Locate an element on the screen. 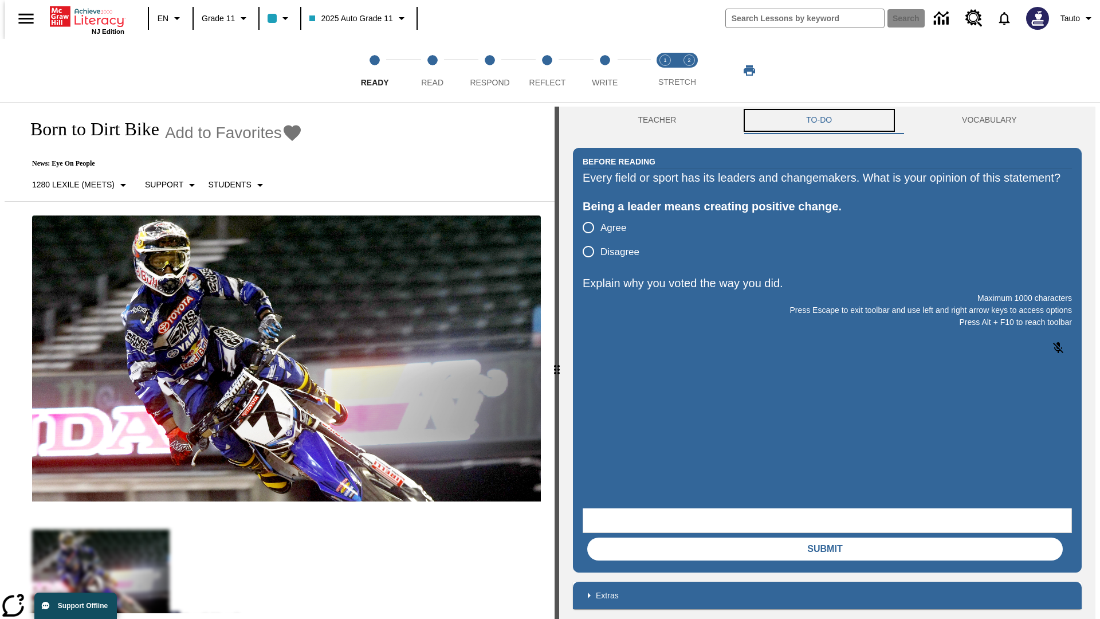  input: search field is located at coordinates (805, 18).